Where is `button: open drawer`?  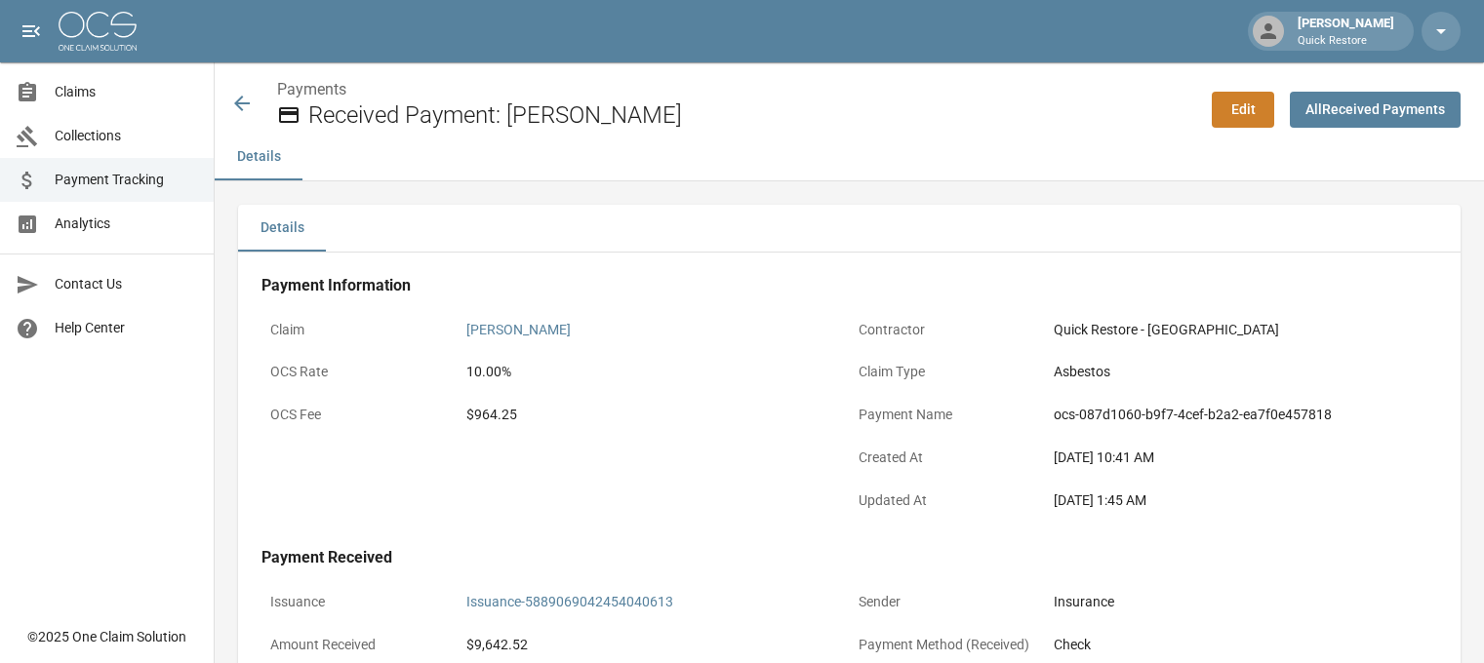
button: open drawer is located at coordinates (31, 31).